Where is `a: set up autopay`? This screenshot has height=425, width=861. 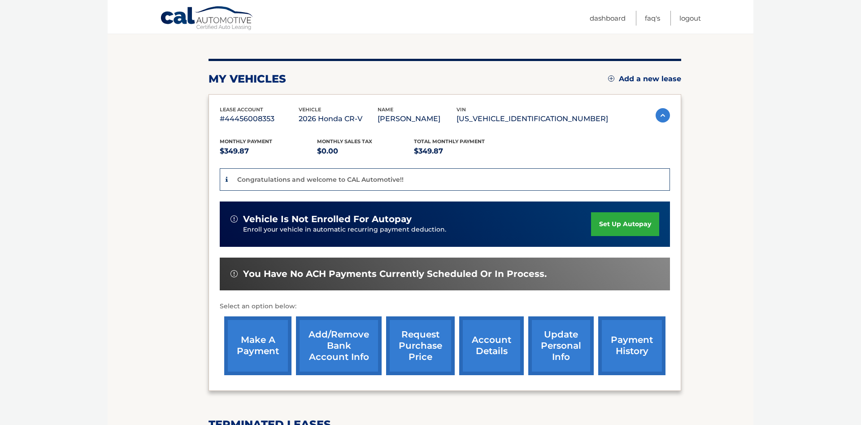 a: set up autopay is located at coordinates (625, 224).